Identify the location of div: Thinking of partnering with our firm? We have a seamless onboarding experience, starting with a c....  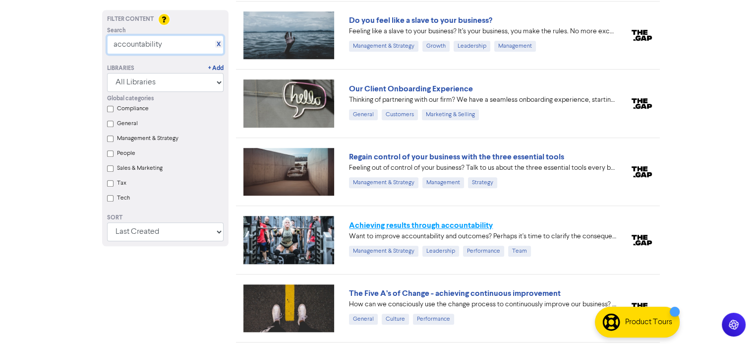
(483, 100).